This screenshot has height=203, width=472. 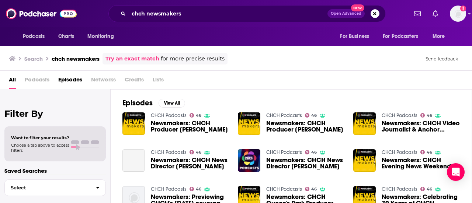 I want to click on div: Open Intercom Messenger, so click(x=456, y=172).